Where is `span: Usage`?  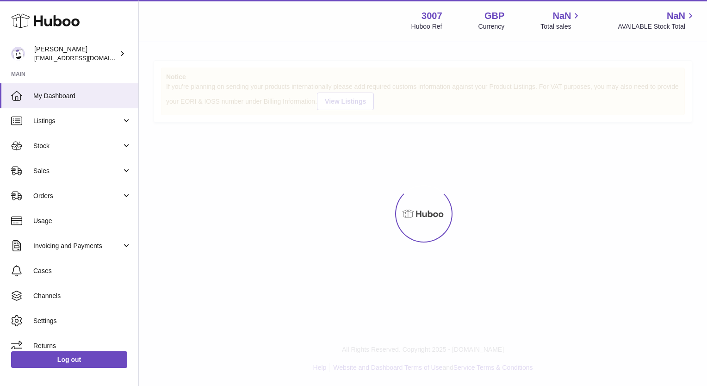 span: Usage is located at coordinates (82, 221).